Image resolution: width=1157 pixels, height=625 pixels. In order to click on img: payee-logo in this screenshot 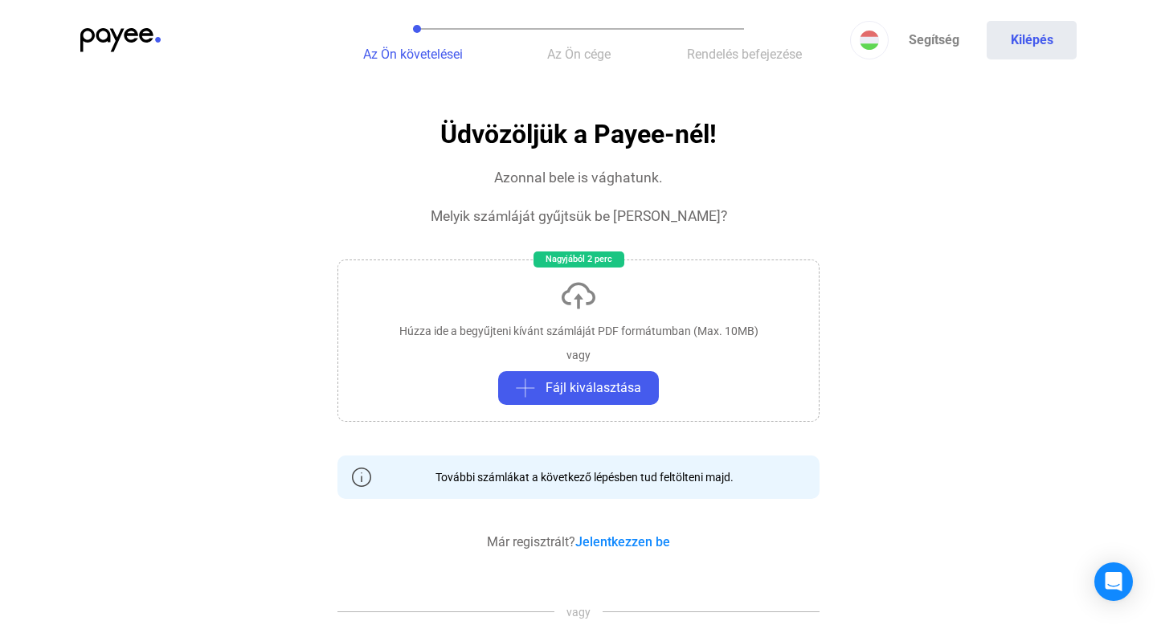, I will do `click(121, 40)`.